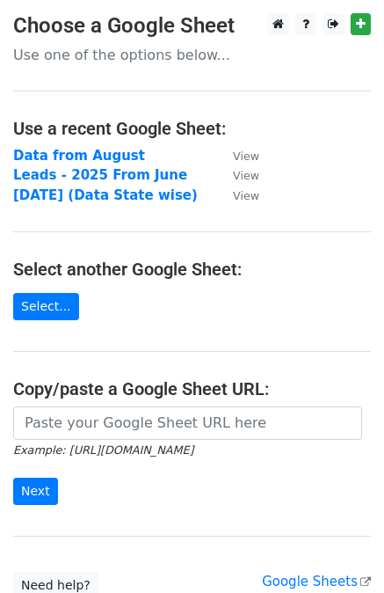  Describe the element at coordinates (192, 25) in the screenshot. I see `h3: Choose a Google Sheet` at that location.